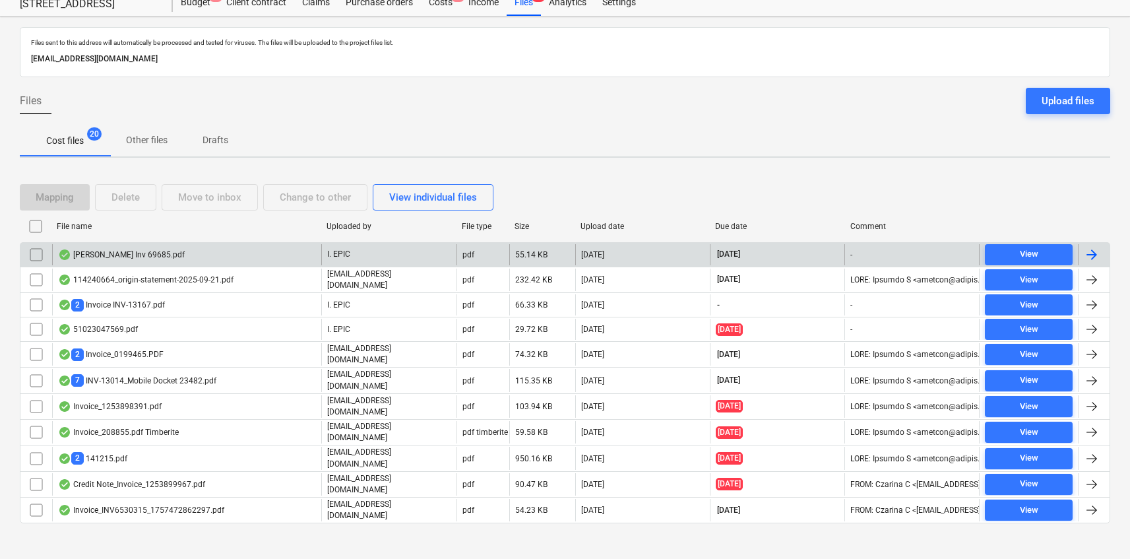 The width and height of the screenshot is (1130, 559). I want to click on div: 114240664_origin-statement-2025-09-21.pdf, so click(146, 280).